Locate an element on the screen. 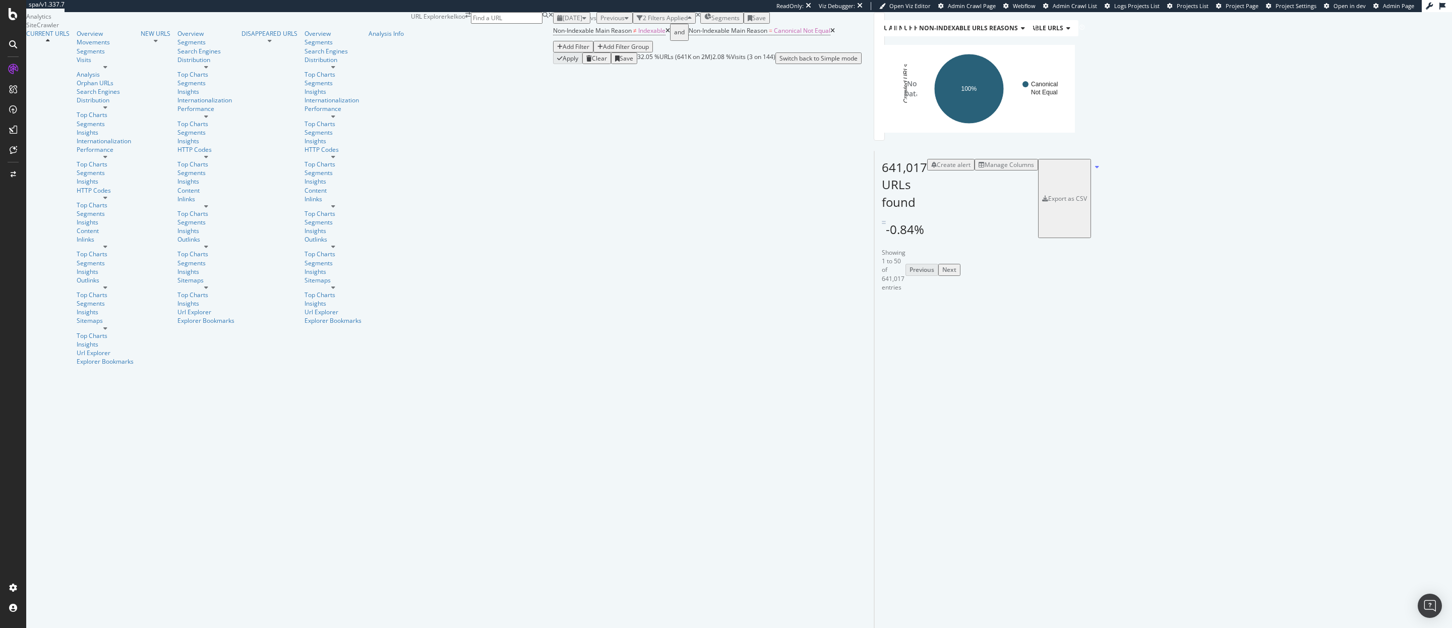 Image resolution: width=1452 pixels, height=628 pixels. span: vs is located at coordinates (593, 18).